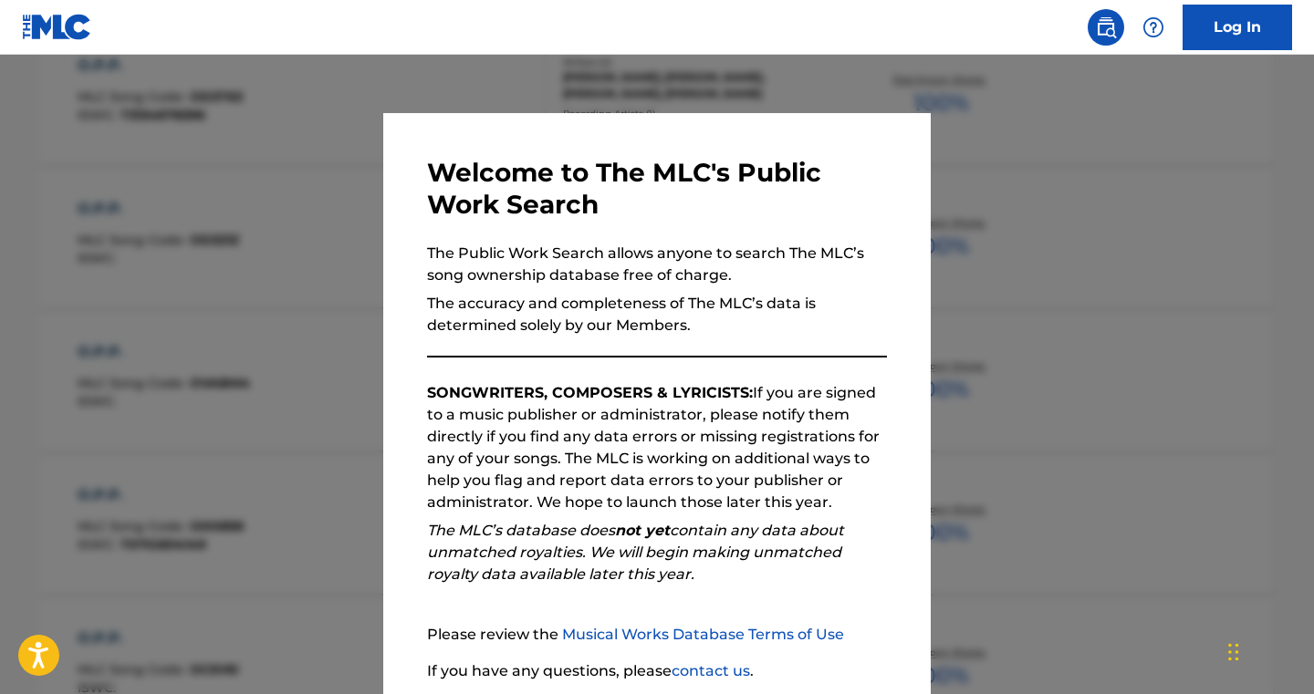 The height and width of the screenshot is (694, 1314). What do you see at coordinates (57, 26) in the screenshot?
I see `img: MLC Logo` at bounding box center [57, 26].